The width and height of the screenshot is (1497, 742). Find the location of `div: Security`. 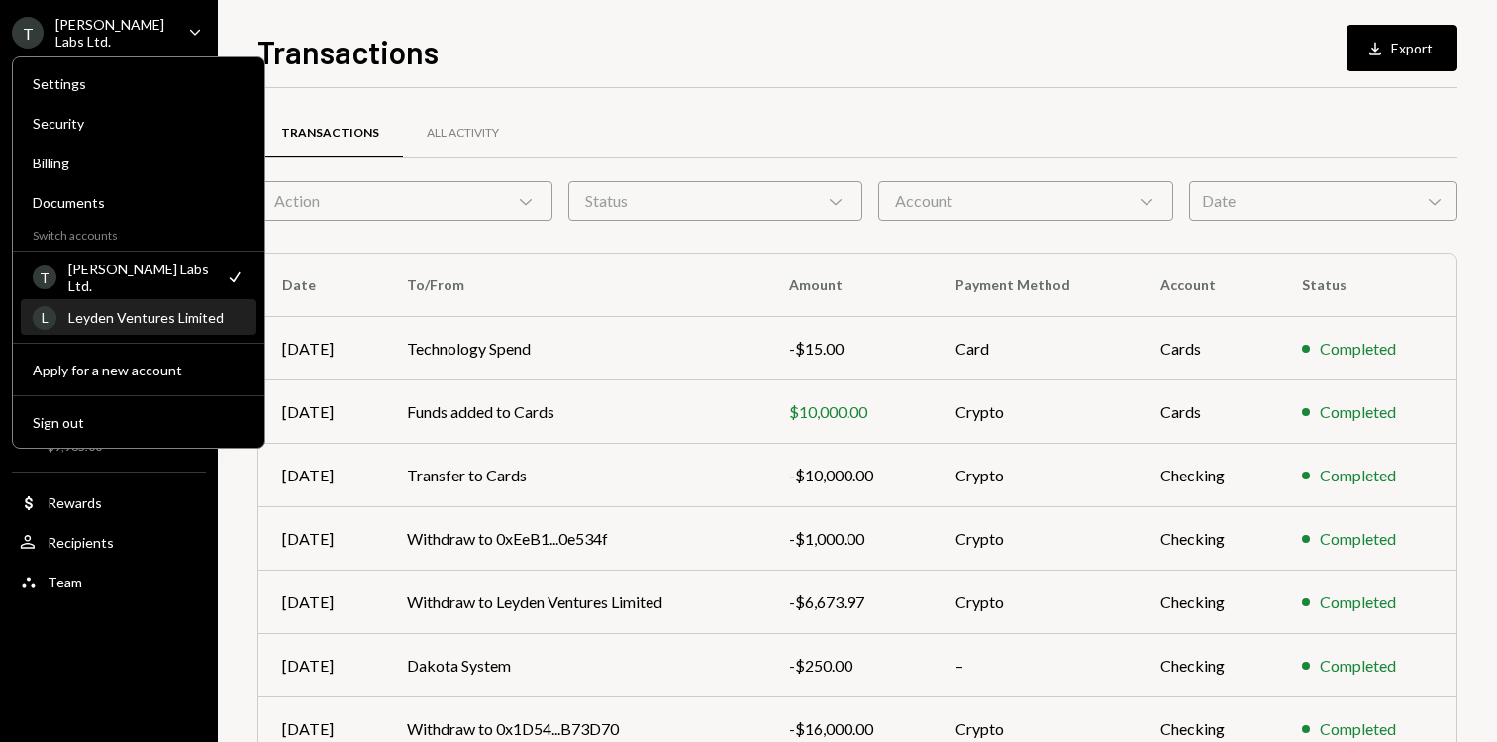

div: Security is located at coordinates (139, 123).